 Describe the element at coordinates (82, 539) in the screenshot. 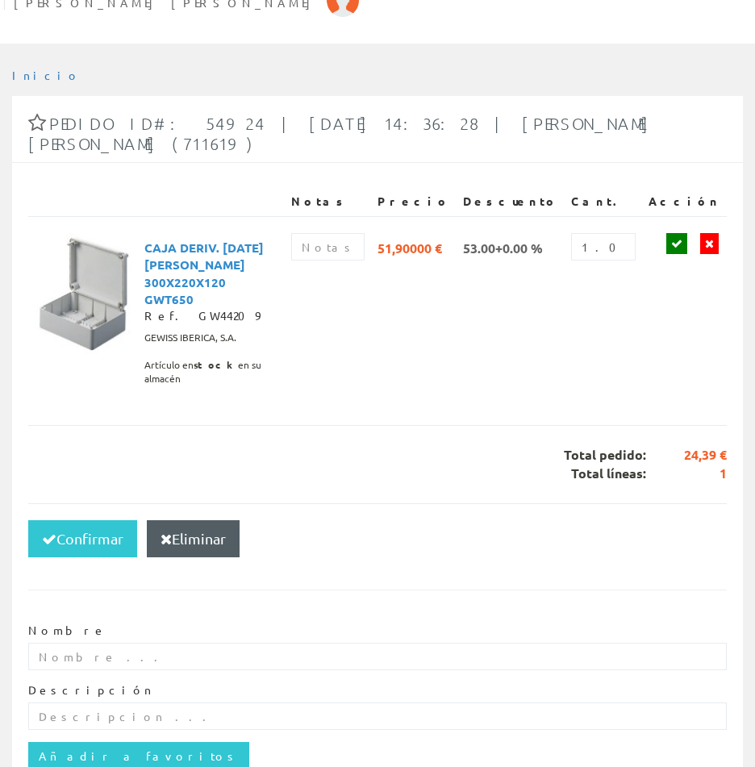

I see `button: Confirmar` at that location.